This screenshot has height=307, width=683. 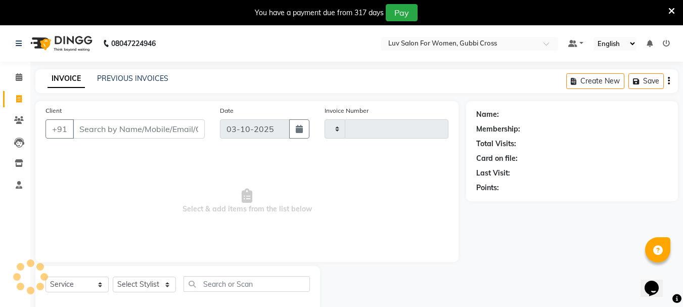 What do you see at coordinates (247, 284) in the screenshot?
I see `input: Search or Scan` at bounding box center [247, 284].